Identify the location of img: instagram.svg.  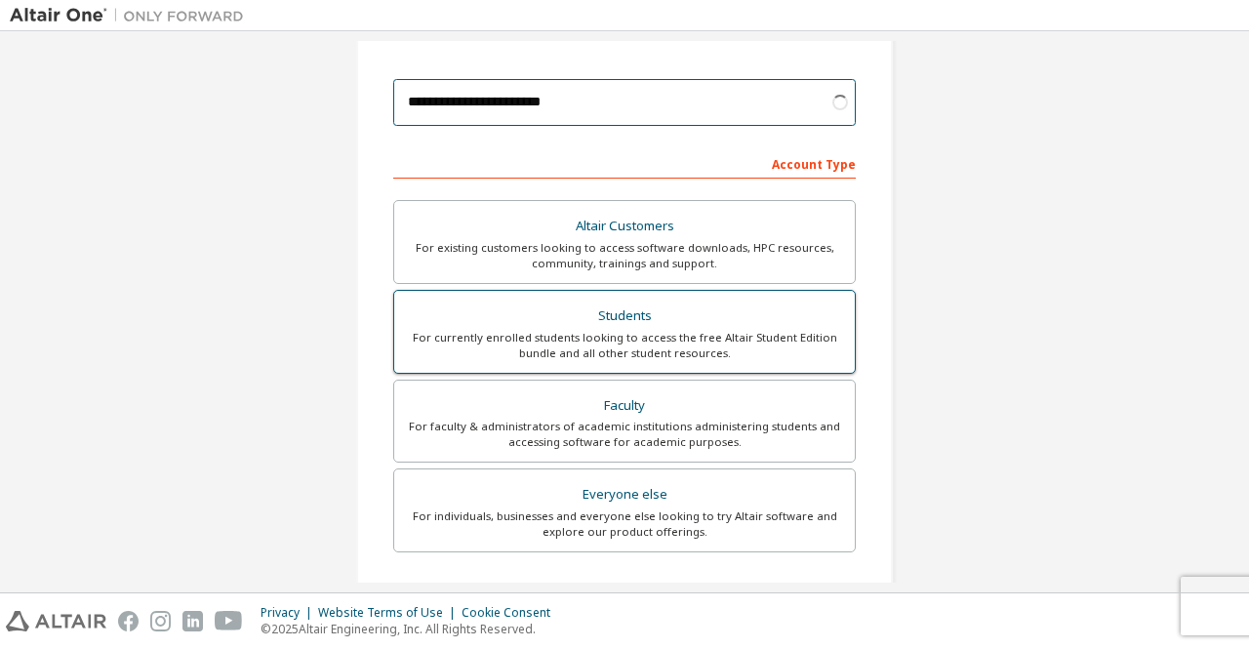
(160, 621).